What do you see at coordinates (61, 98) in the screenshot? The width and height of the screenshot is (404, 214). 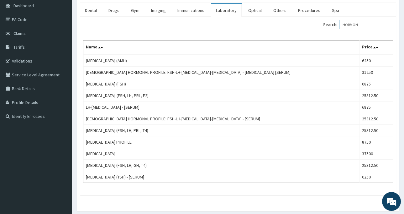 I see `span: We're online!` at bounding box center [61, 98].